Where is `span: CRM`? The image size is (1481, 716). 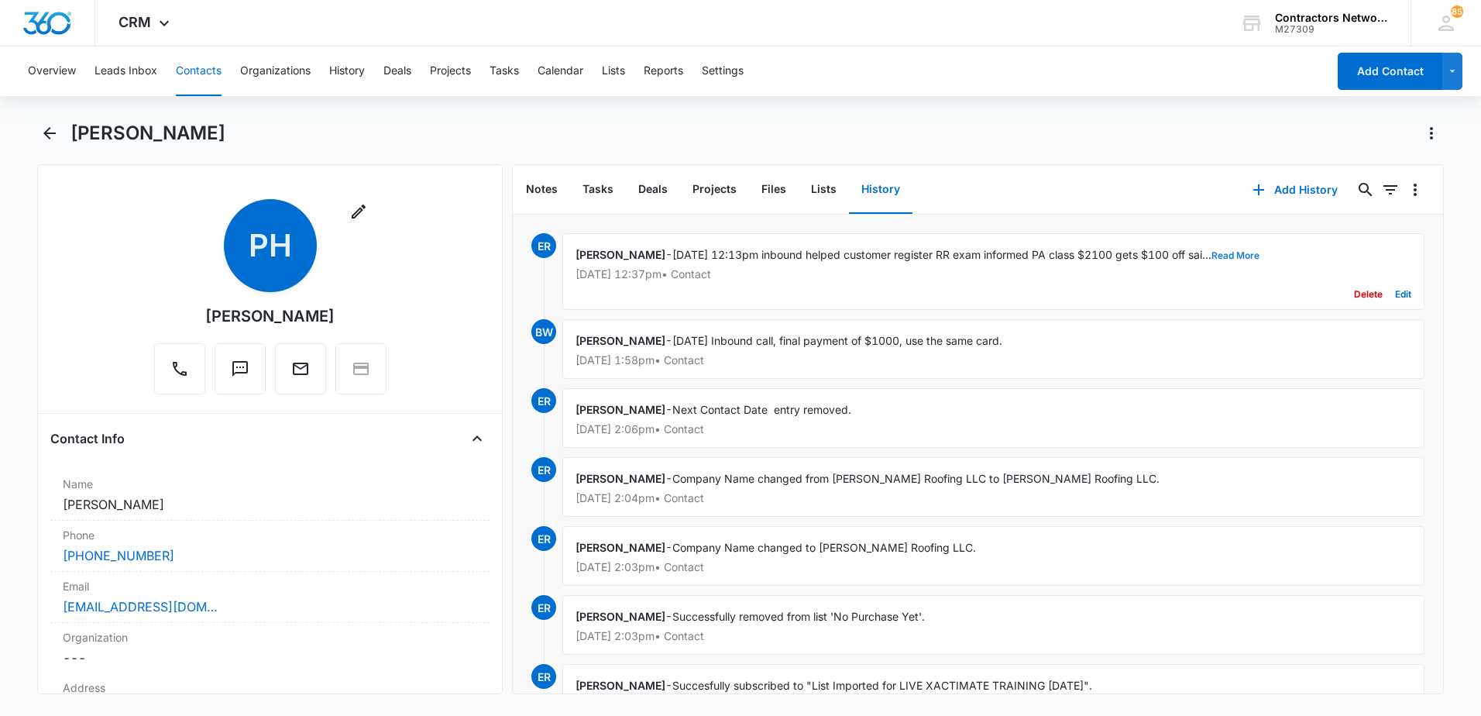 span: CRM is located at coordinates (135, 22).